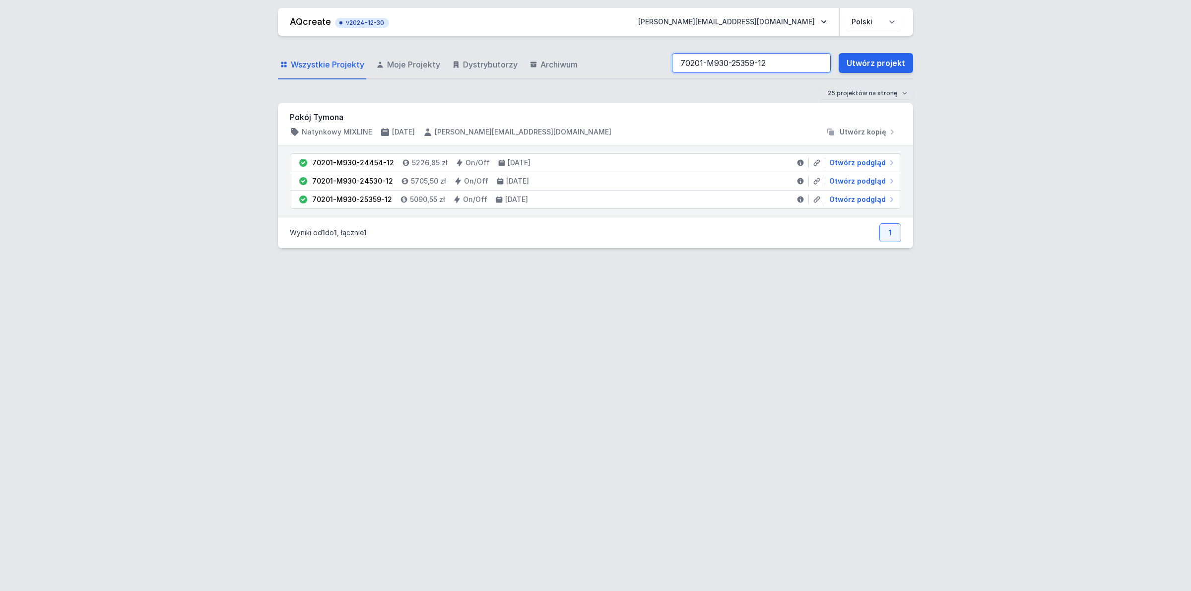 Image resolution: width=1191 pixels, height=591 pixels. I want to click on h4: 5705,50 zł, so click(428, 181).